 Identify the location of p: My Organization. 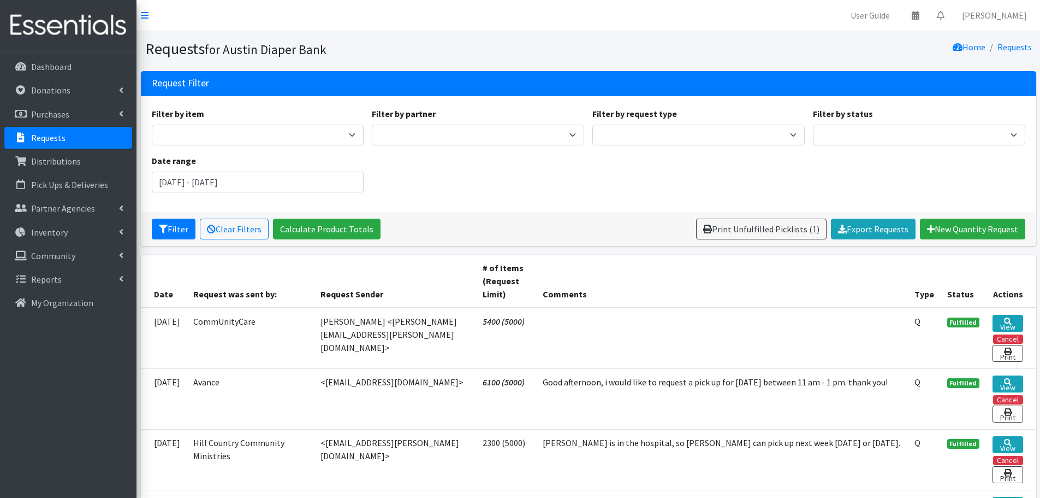
(62, 303).